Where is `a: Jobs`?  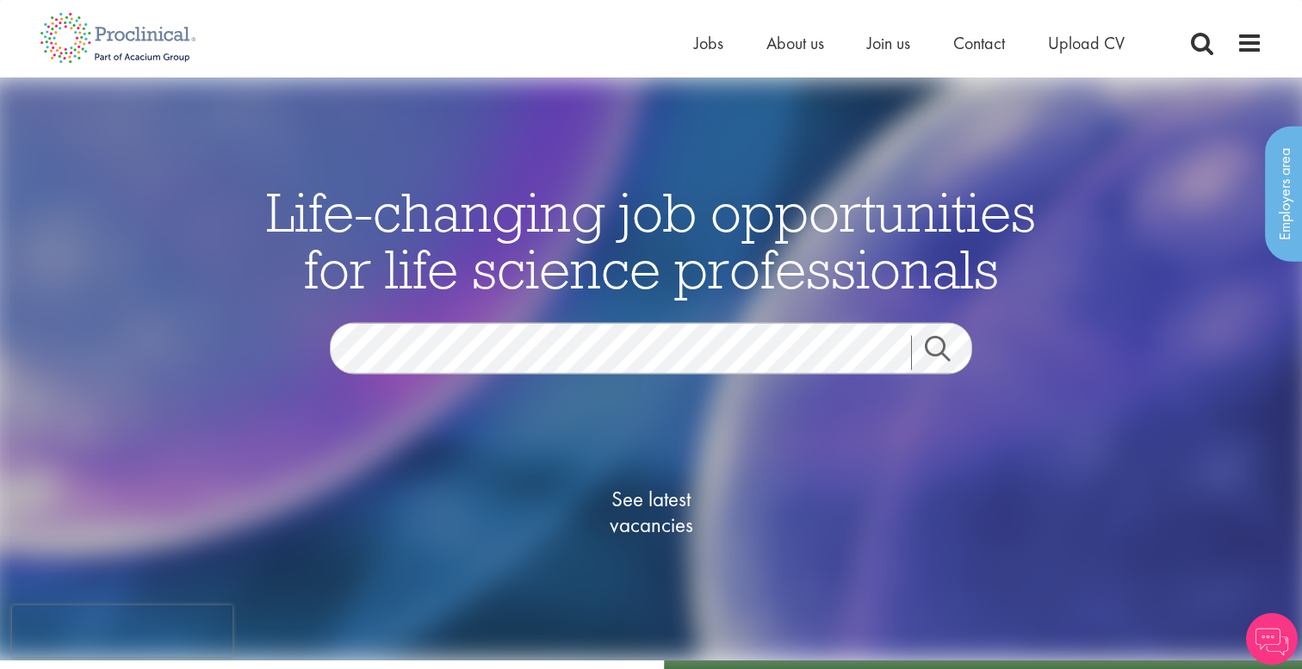
a: Jobs is located at coordinates (709, 43).